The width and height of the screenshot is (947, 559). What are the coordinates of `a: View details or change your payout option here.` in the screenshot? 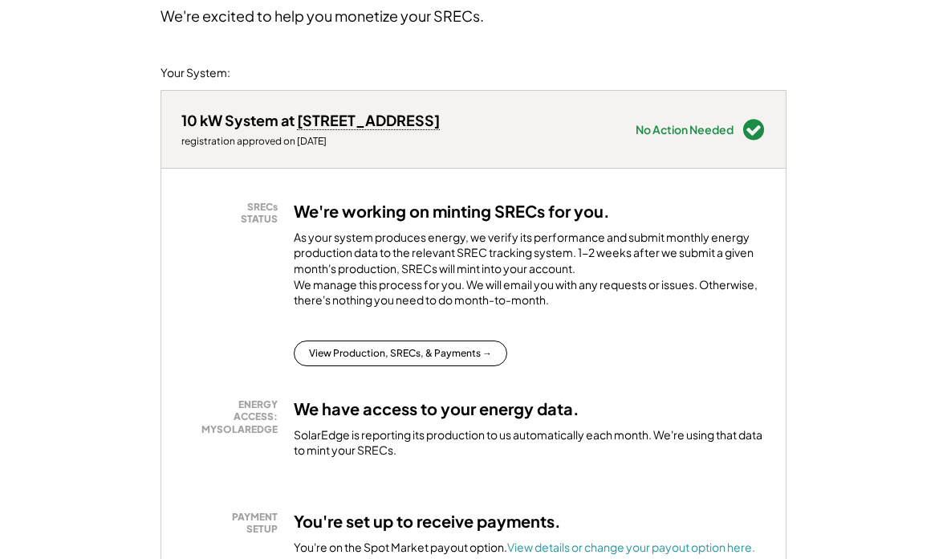 It's located at (631, 546).